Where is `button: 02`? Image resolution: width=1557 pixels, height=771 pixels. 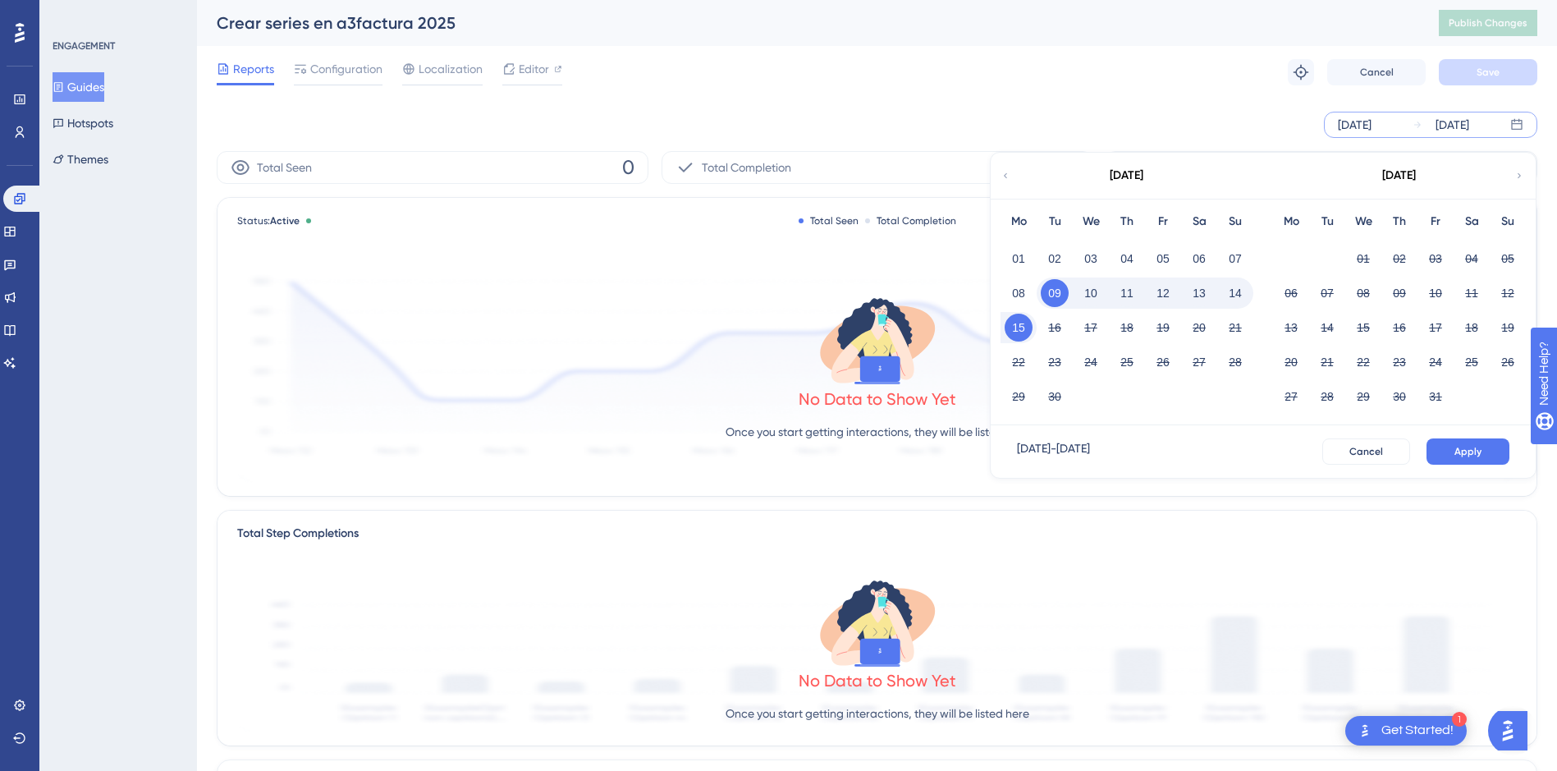 button: 02 is located at coordinates (1055, 259).